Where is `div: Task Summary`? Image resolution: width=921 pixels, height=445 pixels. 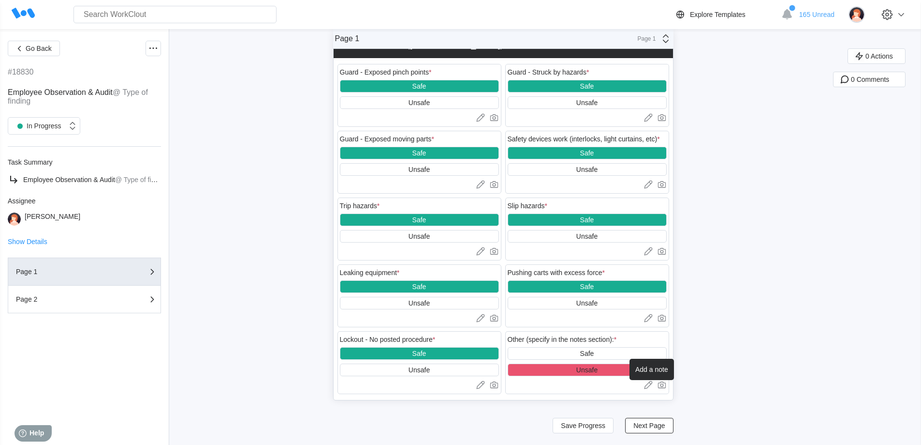
div: Task Summary is located at coordinates (84, 162).